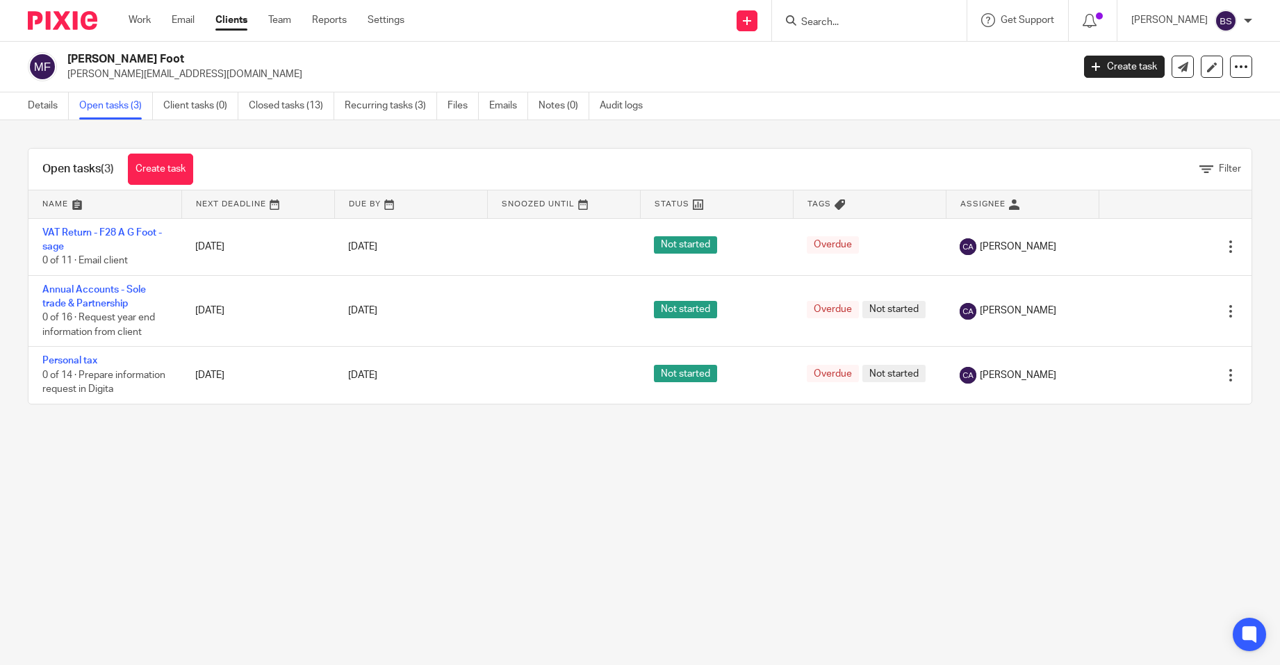  Describe the element at coordinates (183, 20) in the screenshot. I see `a: Email` at that location.